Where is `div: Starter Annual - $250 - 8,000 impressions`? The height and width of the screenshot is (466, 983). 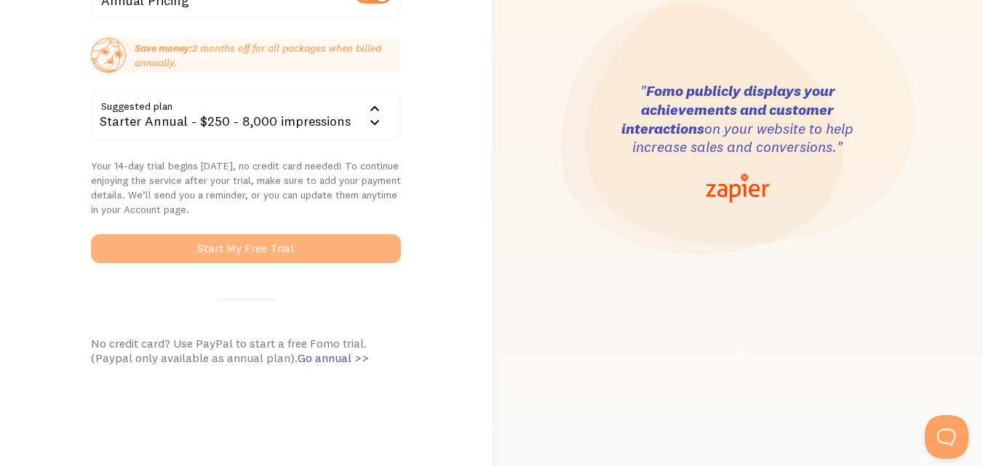
div: Starter Annual - $250 - 8,000 impressions is located at coordinates (246, 116).